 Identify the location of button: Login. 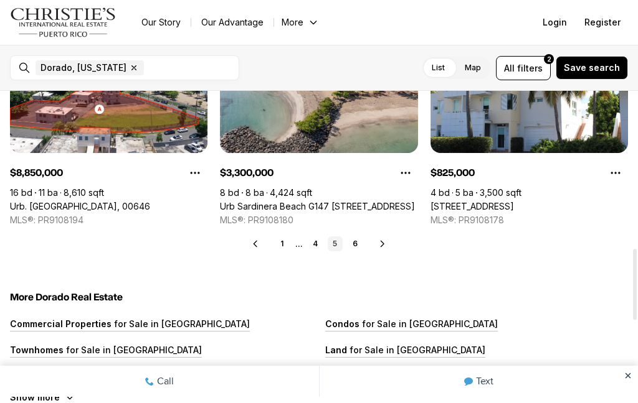
(554, 22).